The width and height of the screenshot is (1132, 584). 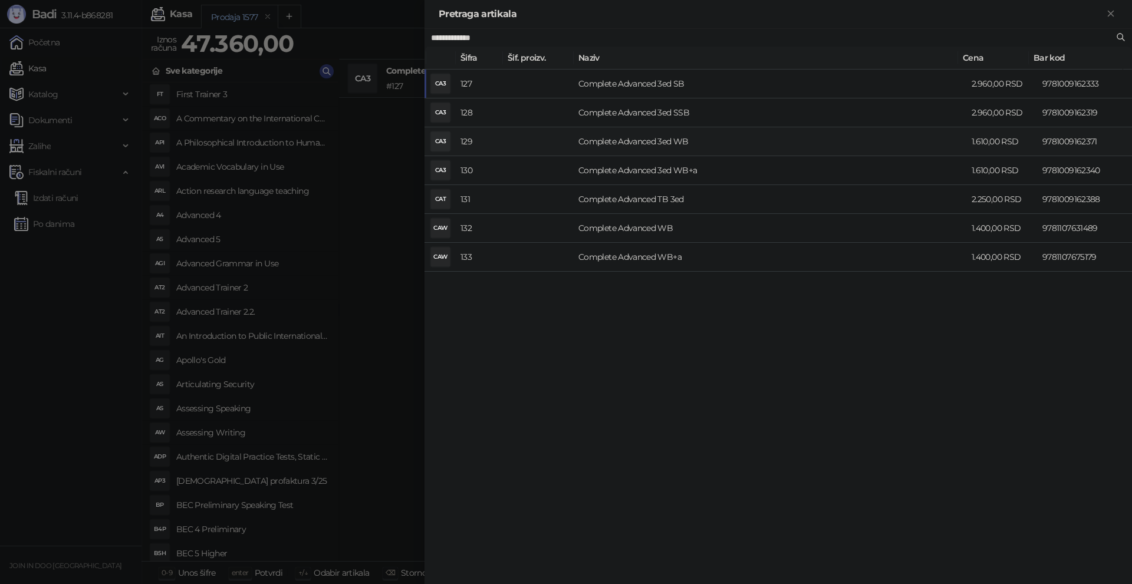 I want to click on td: 9781009162333, so click(x=1085, y=84).